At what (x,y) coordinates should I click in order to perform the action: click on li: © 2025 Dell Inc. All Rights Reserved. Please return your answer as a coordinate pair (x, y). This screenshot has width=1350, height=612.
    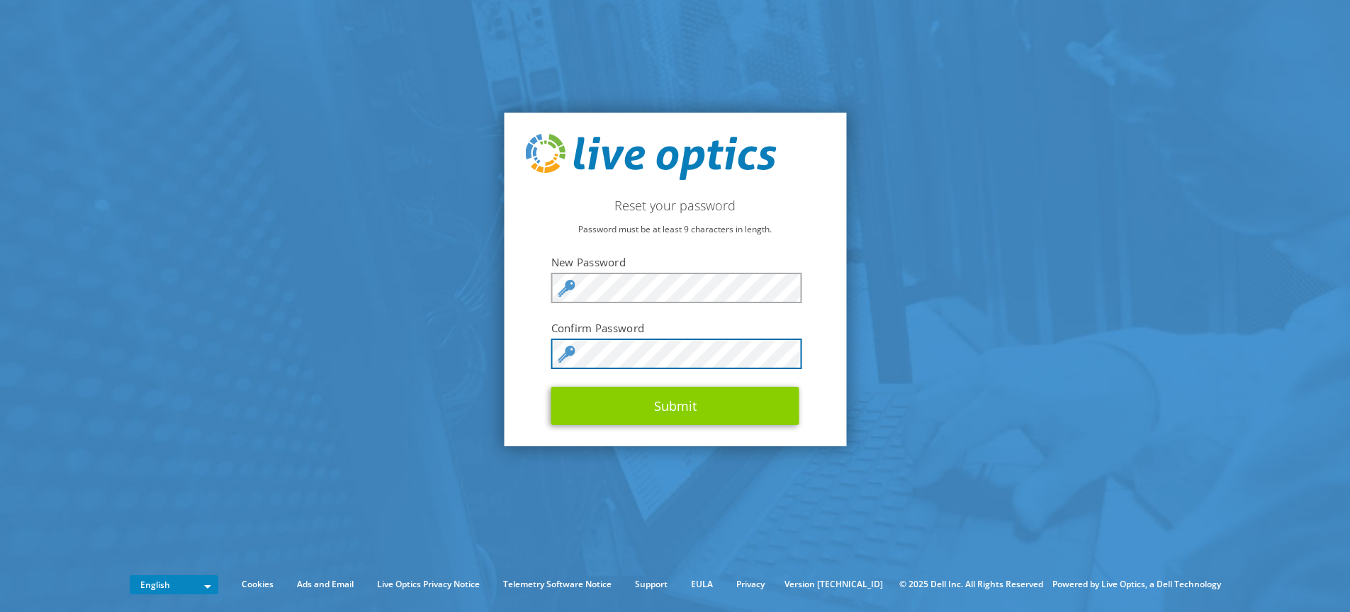
    Looking at the image, I should click on (971, 585).